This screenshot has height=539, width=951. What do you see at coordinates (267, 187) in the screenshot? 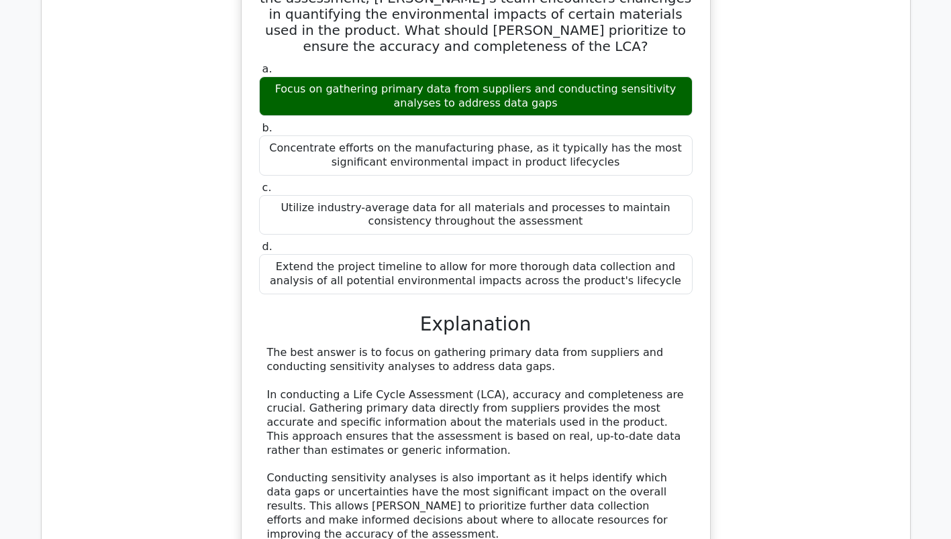
I see `span: c.` at bounding box center [267, 187].